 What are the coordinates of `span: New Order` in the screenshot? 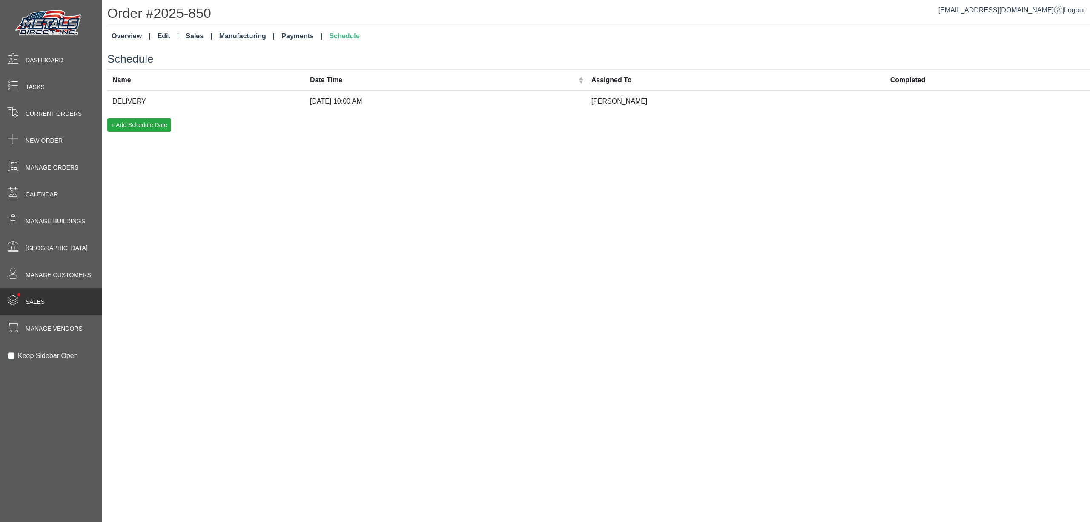 It's located at (44, 141).